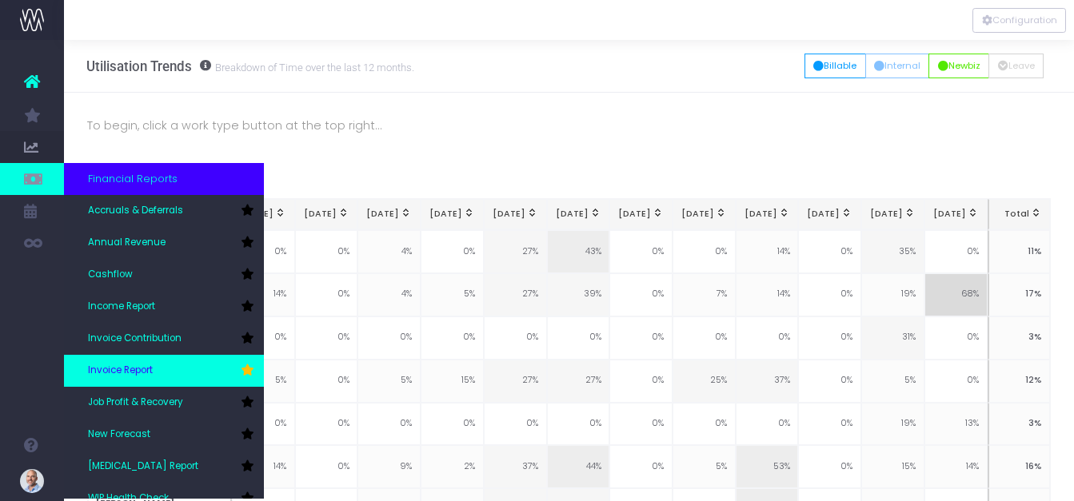 The height and width of the screenshot is (501, 1074). Describe the element at coordinates (1019, 214) in the screenshot. I see `div: Total` at that location.